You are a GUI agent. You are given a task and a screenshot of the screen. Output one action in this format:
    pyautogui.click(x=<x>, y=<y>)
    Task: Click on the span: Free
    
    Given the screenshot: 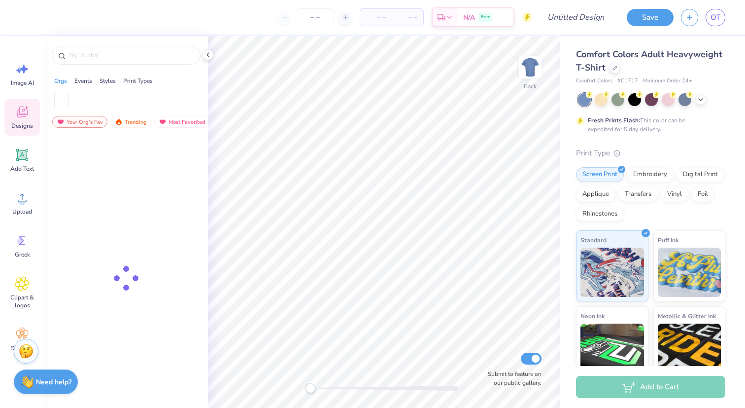 What is the action you would take?
    pyautogui.click(x=485, y=17)
    